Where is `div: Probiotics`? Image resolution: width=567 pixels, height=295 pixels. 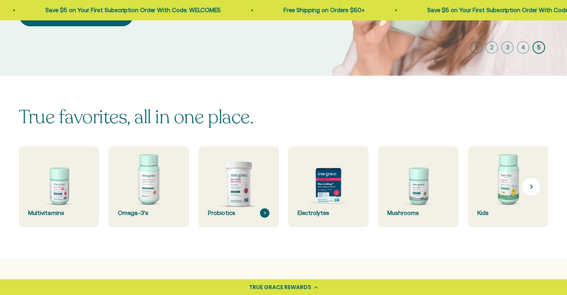 div: Probiotics is located at coordinates (239, 213).